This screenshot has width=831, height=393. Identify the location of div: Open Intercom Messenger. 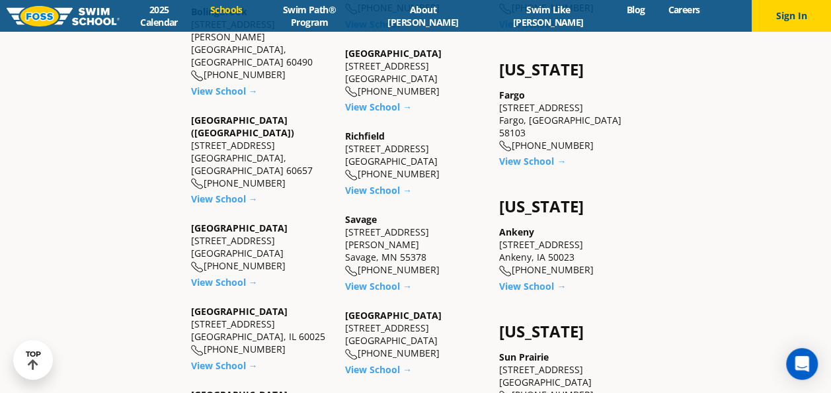
(802, 363).